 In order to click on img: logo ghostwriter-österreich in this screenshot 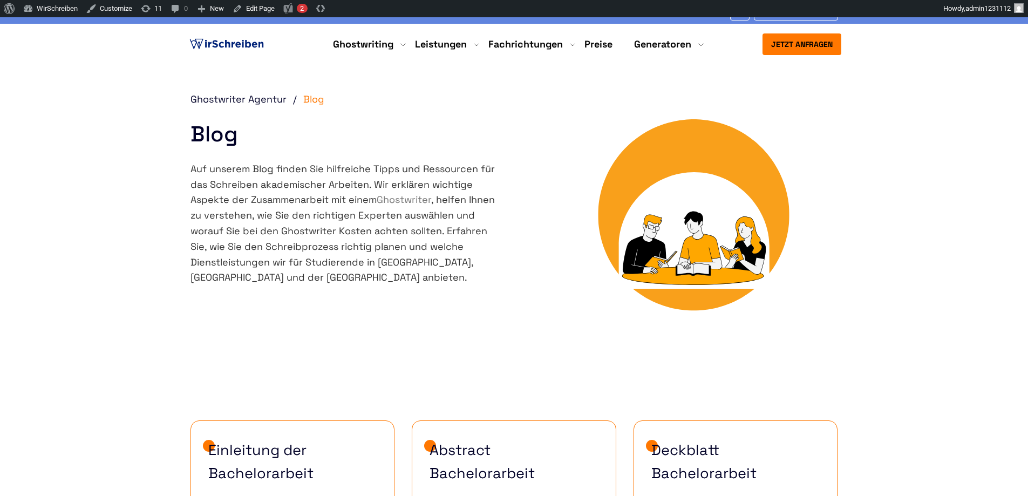, I will do `click(227, 44)`.